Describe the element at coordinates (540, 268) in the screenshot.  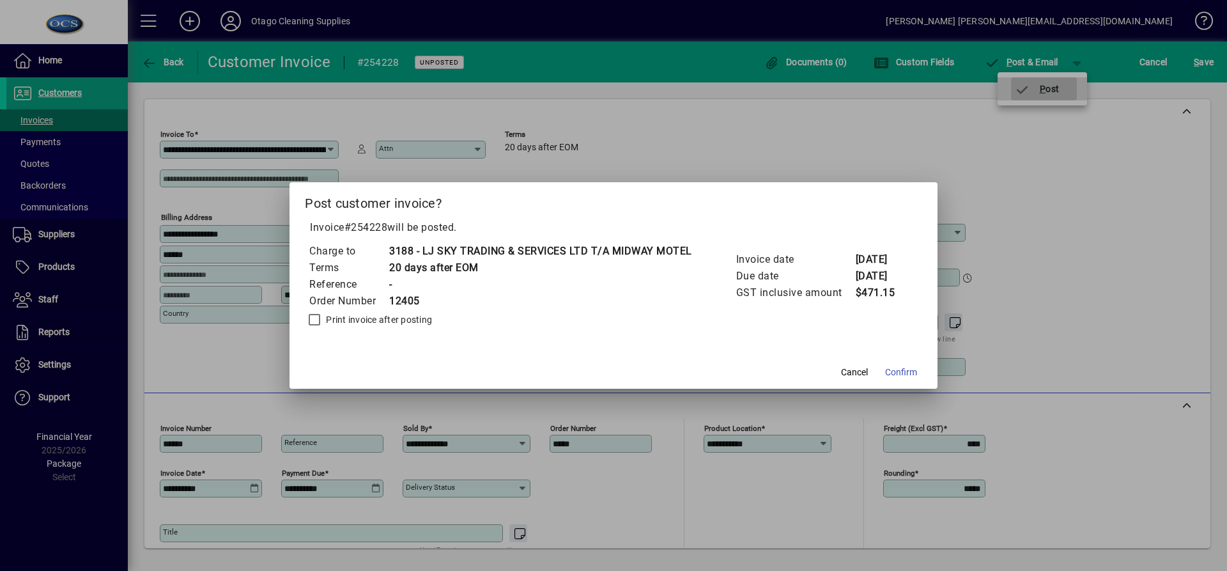
I see `td: 20 days after EOM` at that location.